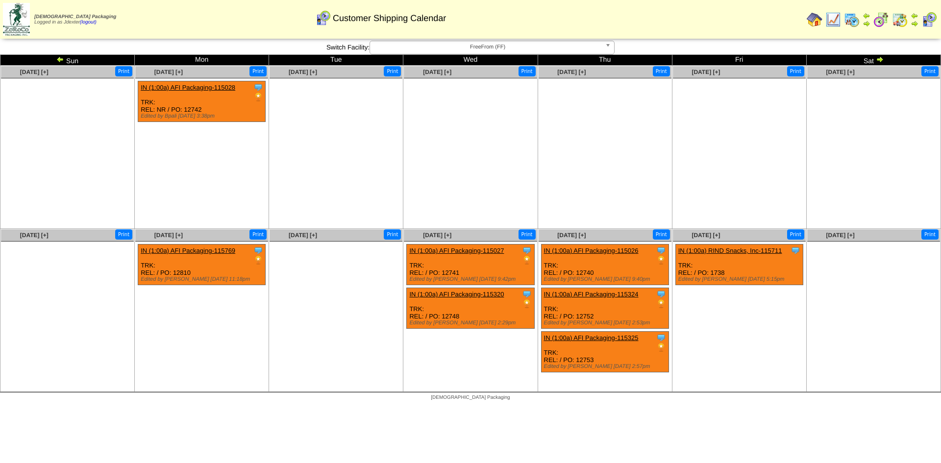 This screenshot has height=463, width=941. Describe the element at coordinates (739, 265) in the screenshot. I see `div: TRK: REL: / PO: 1738` at that location.